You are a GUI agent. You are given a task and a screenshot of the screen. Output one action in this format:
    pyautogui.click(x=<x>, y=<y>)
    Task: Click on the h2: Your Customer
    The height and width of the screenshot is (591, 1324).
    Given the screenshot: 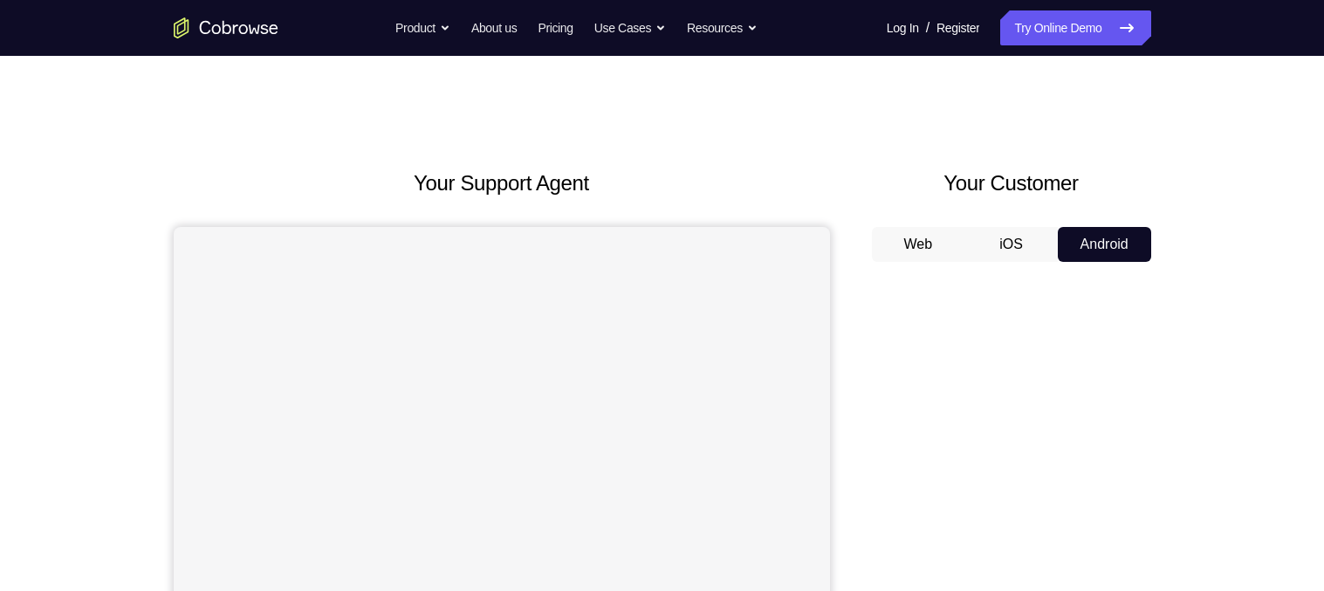 What is the action you would take?
    pyautogui.click(x=1012, y=183)
    